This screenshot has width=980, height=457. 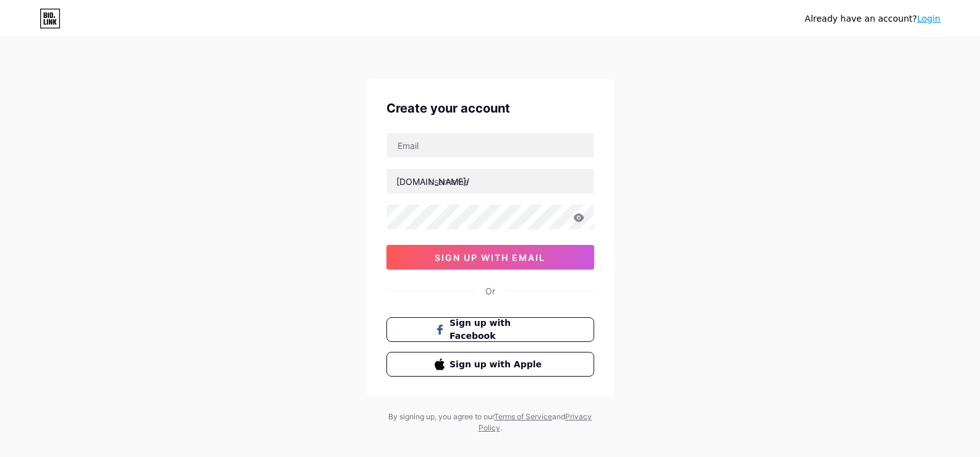 I want to click on button: Sign up with Apple, so click(x=490, y=364).